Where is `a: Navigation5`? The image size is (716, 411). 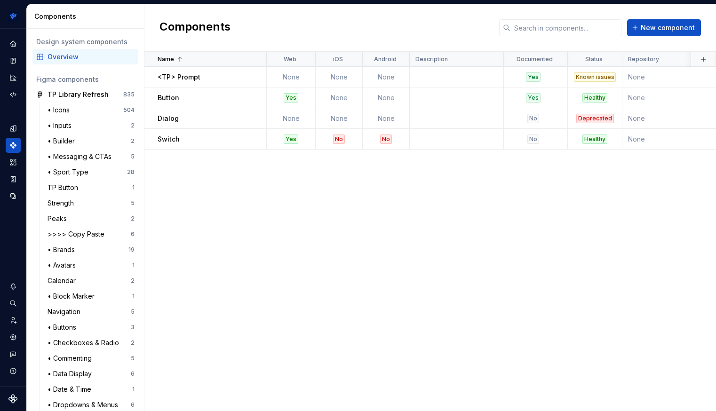
a: Navigation5 is located at coordinates (91, 312).